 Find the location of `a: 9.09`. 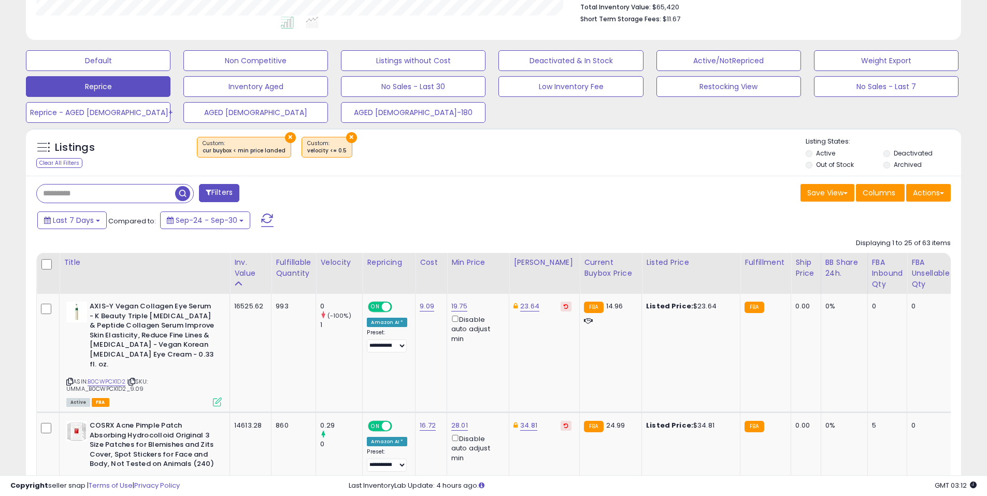

a: 9.09 is located at coordinates (427, 306).